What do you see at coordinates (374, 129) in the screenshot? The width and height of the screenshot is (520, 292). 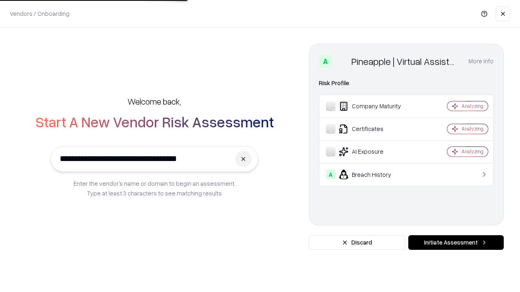 I see `div: Certificates` at bounding box center [374, 129].